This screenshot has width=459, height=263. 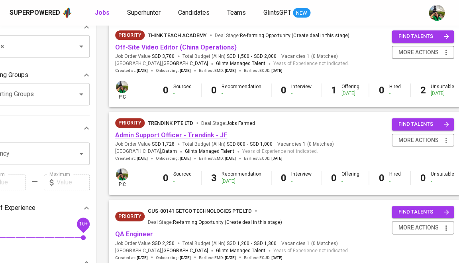 What do you see at coordinates (394, 90) in the screenshot?
I see `div: Hired` at bounding box center [394, 90].